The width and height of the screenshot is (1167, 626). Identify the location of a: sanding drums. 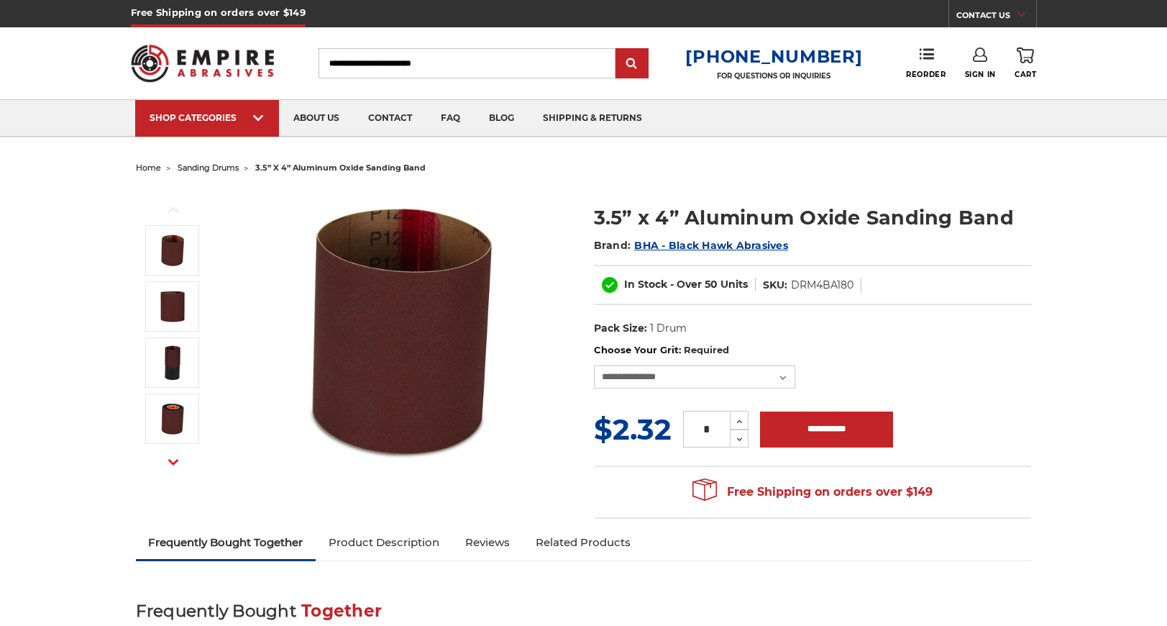
(208, 168).